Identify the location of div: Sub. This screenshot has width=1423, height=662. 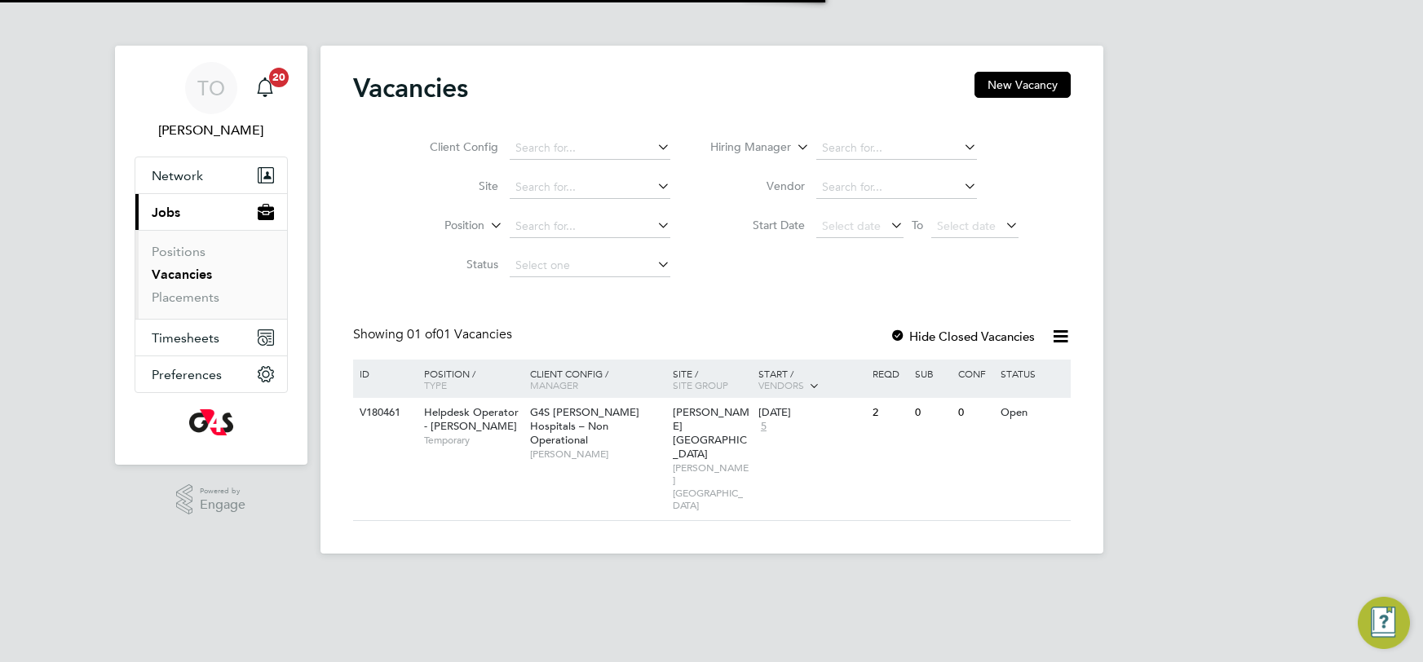
(932, 373).